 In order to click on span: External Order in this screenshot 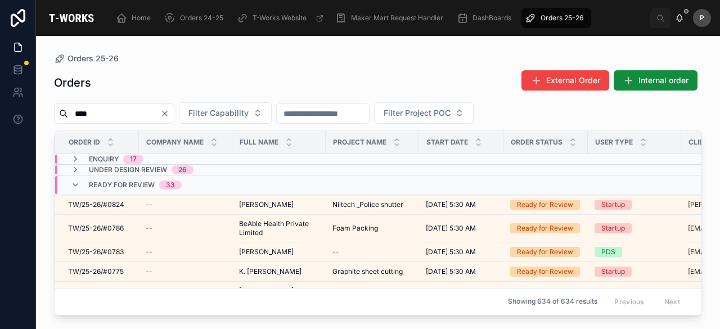, I will do `click(574, 80)`.